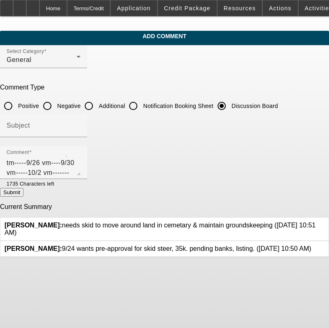 Image resolution: width=329 pixels, height=328 pixels. Describe the element at coordinates (177, 106) in the screenshot. I see `label: Notification Booking Sheet` at that location.